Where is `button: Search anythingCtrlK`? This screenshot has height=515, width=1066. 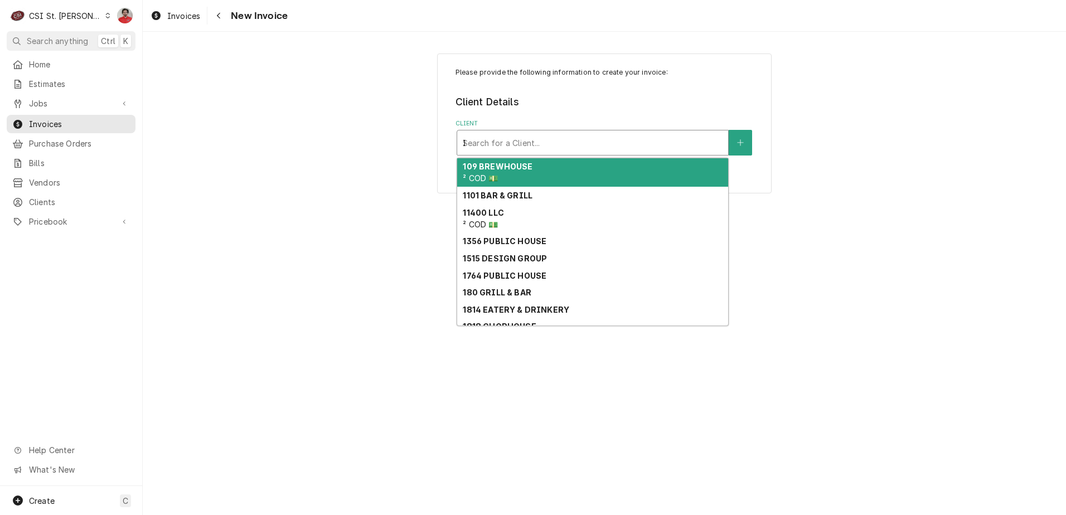
button: Search anythingCtrlK is located at coordinates (71, 41).